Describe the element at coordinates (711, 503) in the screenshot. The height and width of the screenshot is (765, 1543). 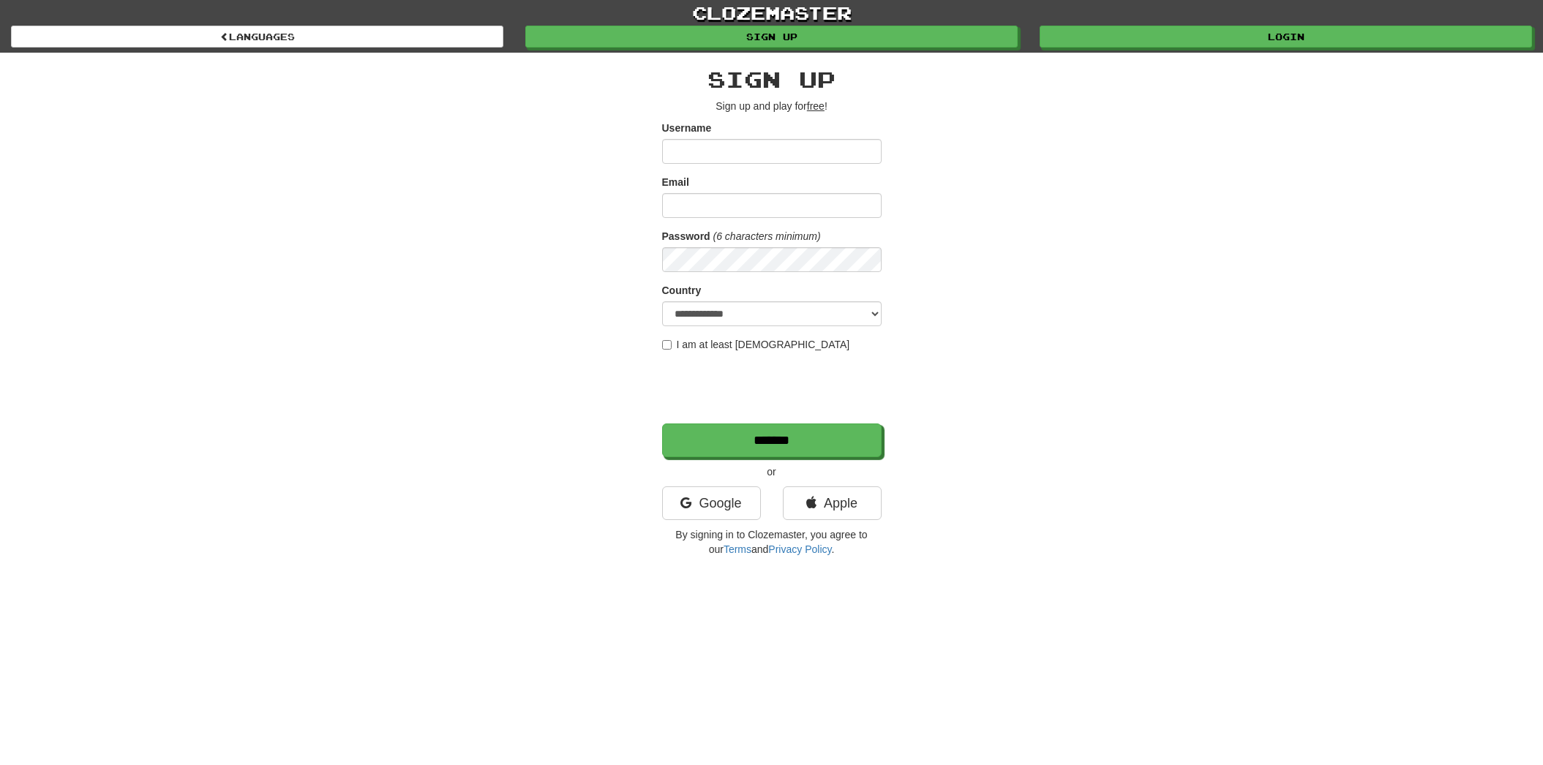
I see `a: Google` at that location.